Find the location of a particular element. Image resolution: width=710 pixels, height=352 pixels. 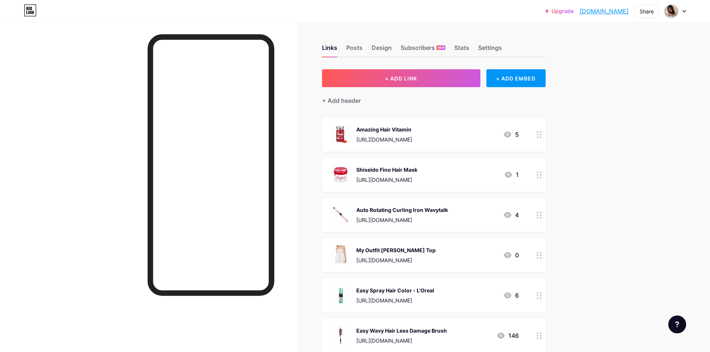

img: Easy Spray Hair Color - L'Oreal is located at coordinates (340, 295).